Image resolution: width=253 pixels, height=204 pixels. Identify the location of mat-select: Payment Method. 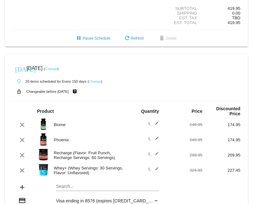
(107, 200).